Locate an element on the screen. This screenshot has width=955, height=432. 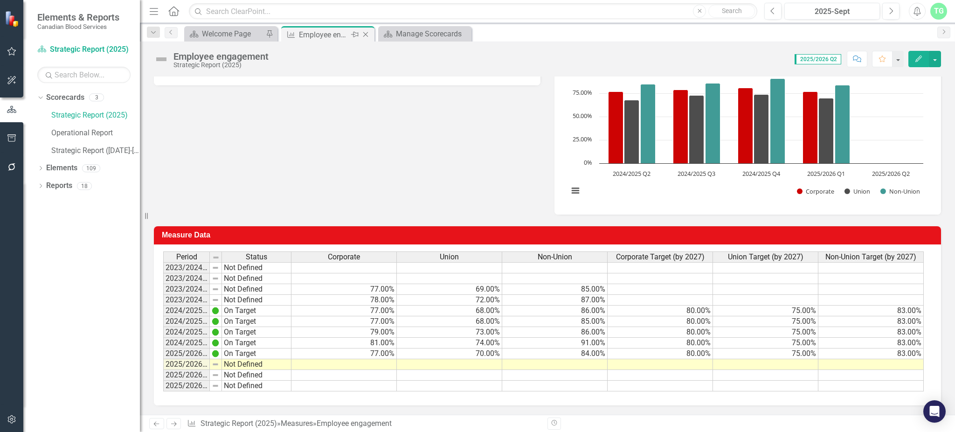
path: 2025/2026 Q1, 77. Corporate. is located at coordinates (811, 127).